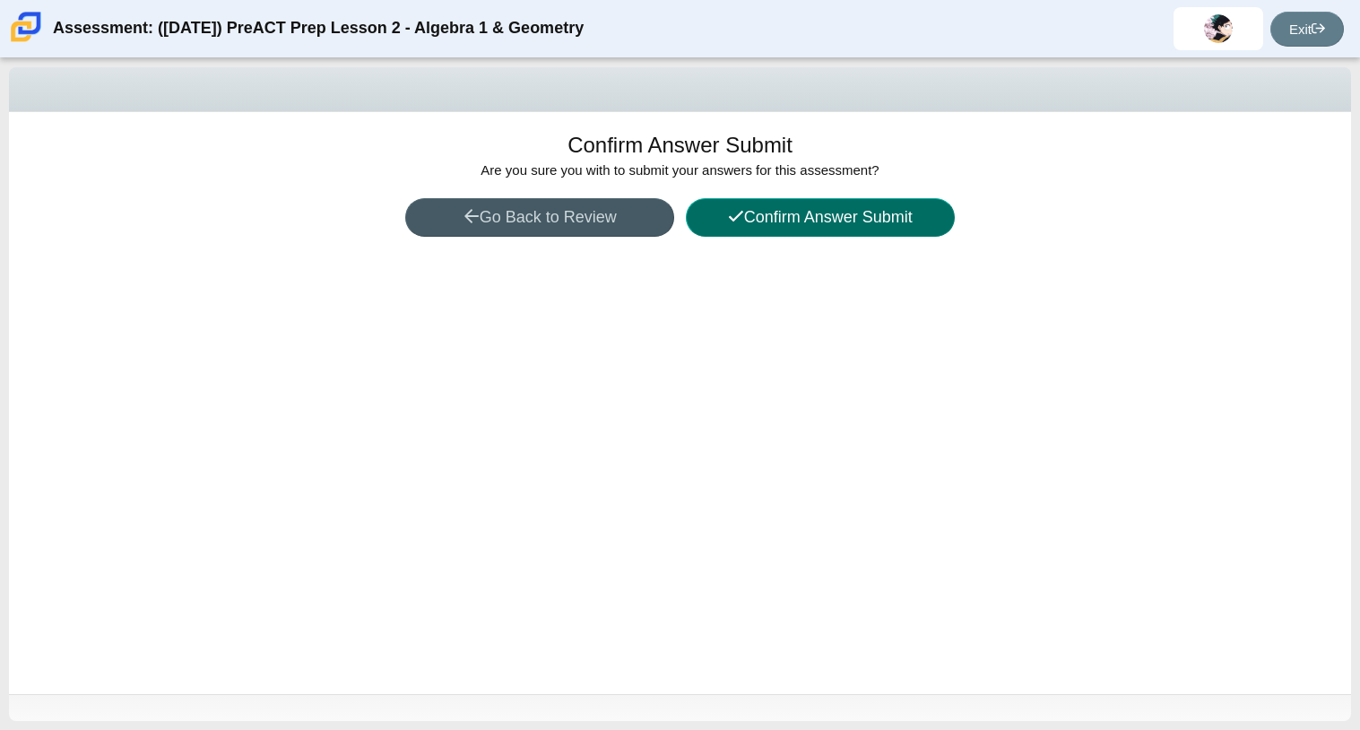 Image resolution: width=1360 pixels, height=730 pixels. I want to click on a: Exit, so click(1308, 29).